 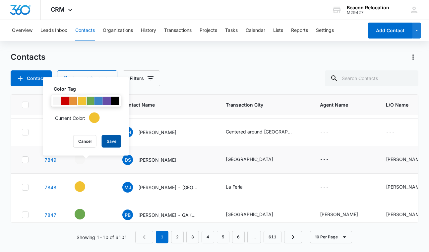 I want to click on div: #674ea7, so click(x=107, y=101).